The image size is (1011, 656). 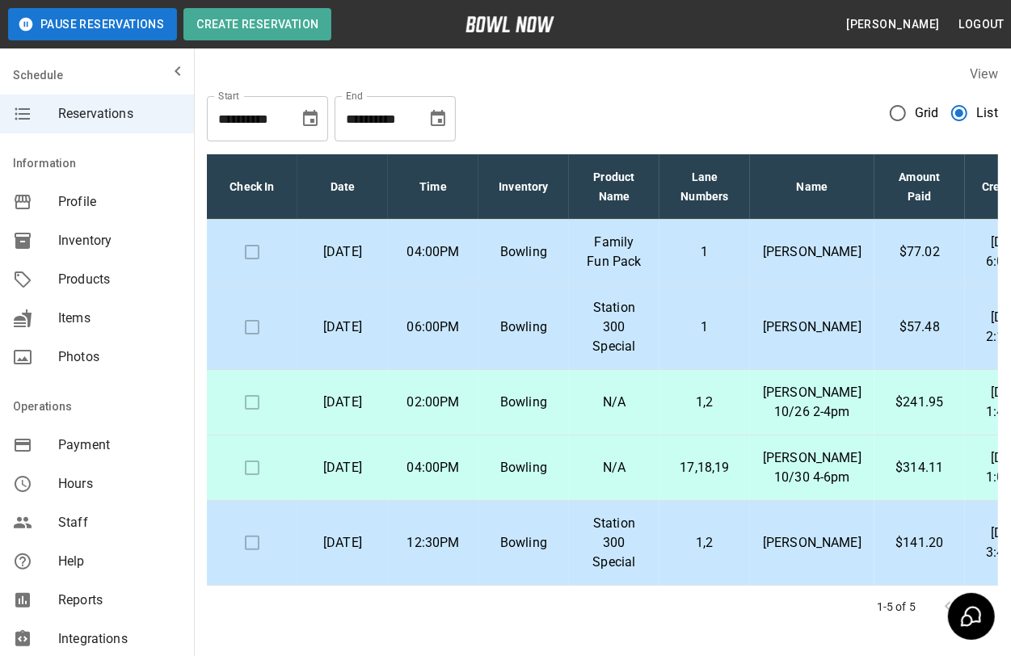 What do you see at coordinates (120, 562) in the screenshot?
I see `span: Help` at bounding box center [120, 562].